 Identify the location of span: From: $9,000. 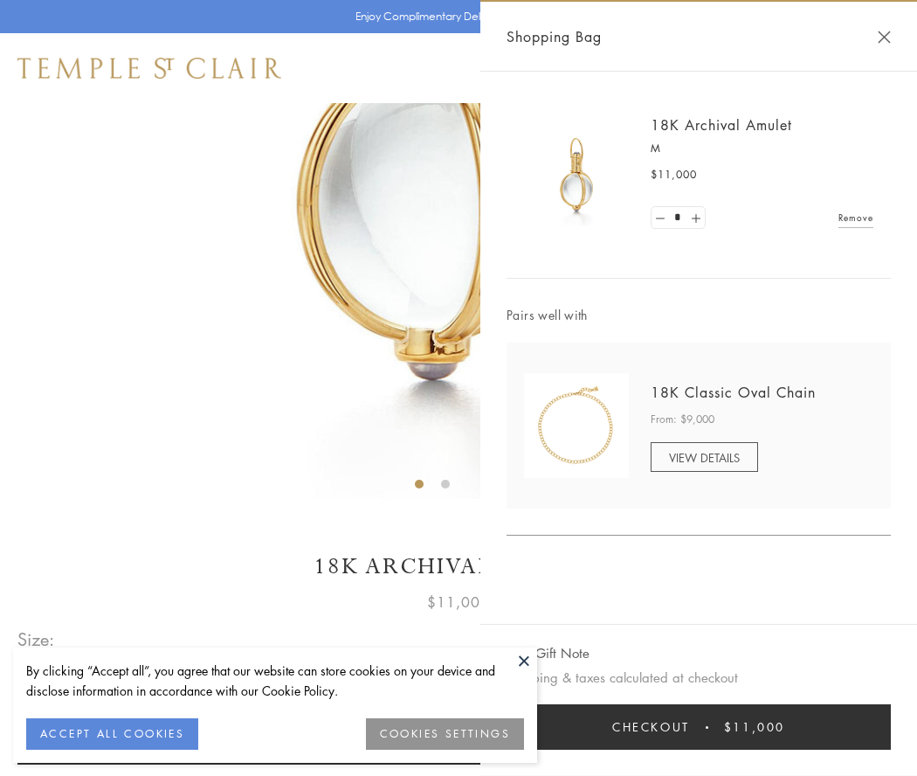
(682, 419).